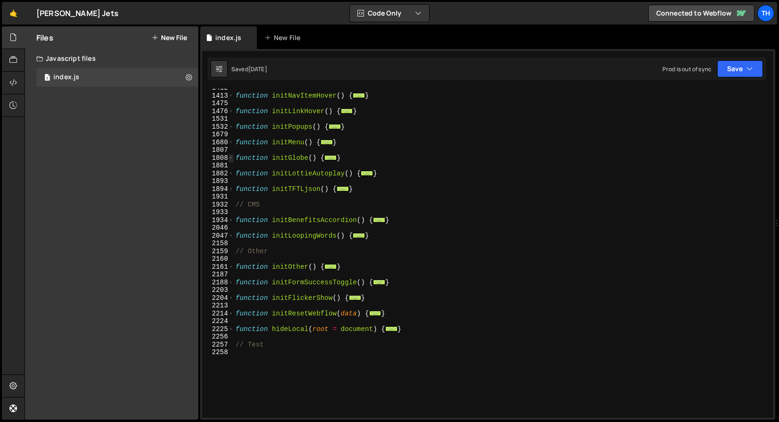  Describe the element at coordinates (218, 321) in the screenshot. I see `div: 2224` at that location.